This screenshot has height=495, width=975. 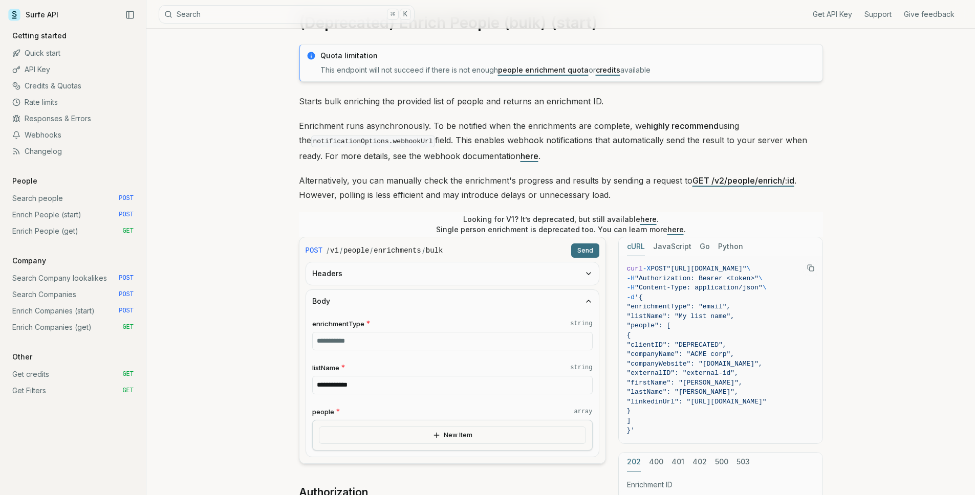 What do you see at coordinates (696, 278) in the screenshot?
I see `span: "Authorization: Bearer <token>"` at bounding box center [696, 278].